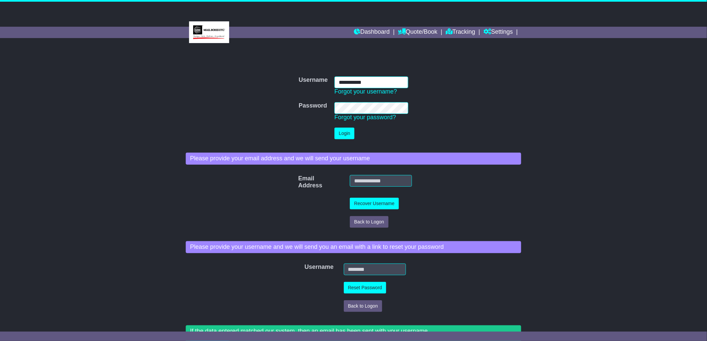 The height and width of the screenshot is (341, 707). What do you see at coordinates (344, 133) in the screenshot?
I see `button: Login` at bounding box center [344, 133].